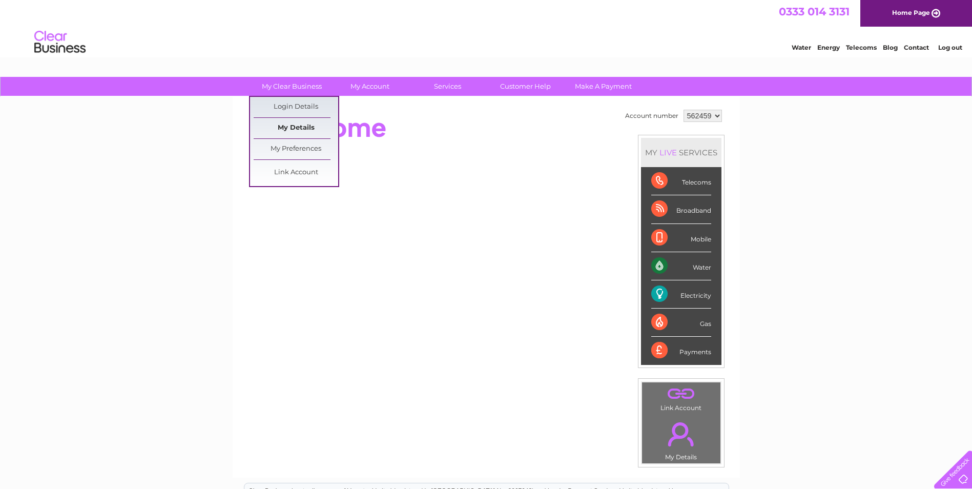  I want to click on div: Water, so click(681, 266).